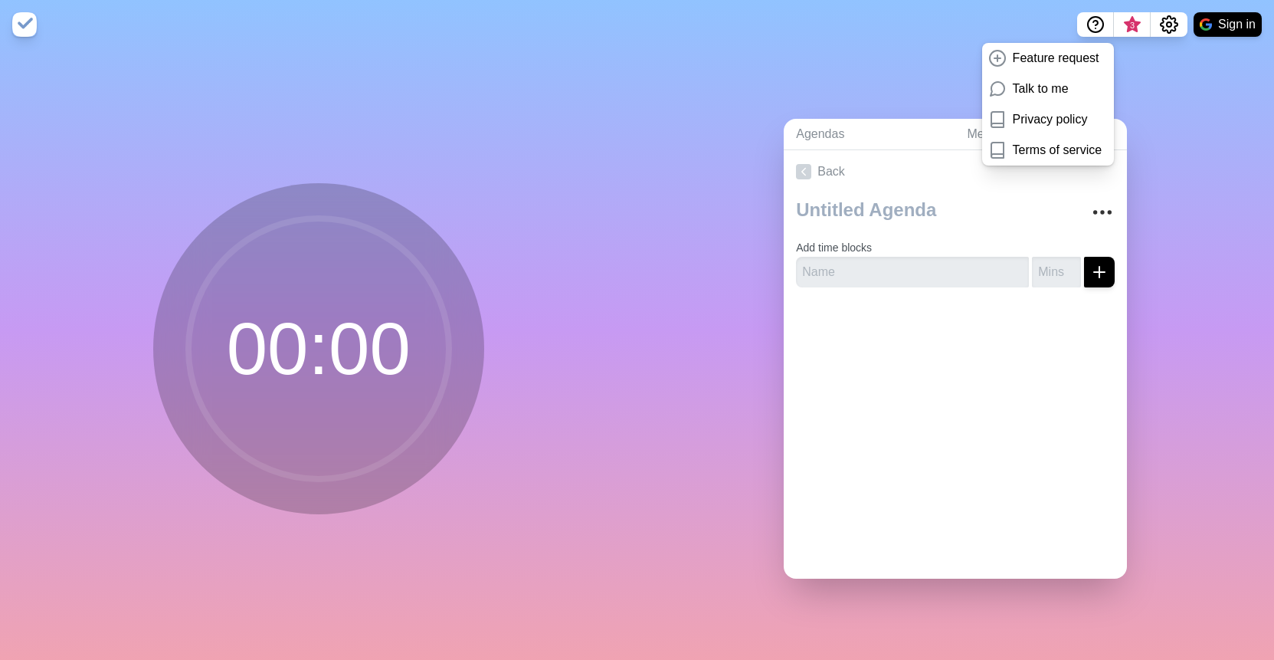 The image size is (1274, 660). What do you see at coordinates (1056, 272) in the screenshot?
I see `input: Mins` at bounding box center [1056, 272].